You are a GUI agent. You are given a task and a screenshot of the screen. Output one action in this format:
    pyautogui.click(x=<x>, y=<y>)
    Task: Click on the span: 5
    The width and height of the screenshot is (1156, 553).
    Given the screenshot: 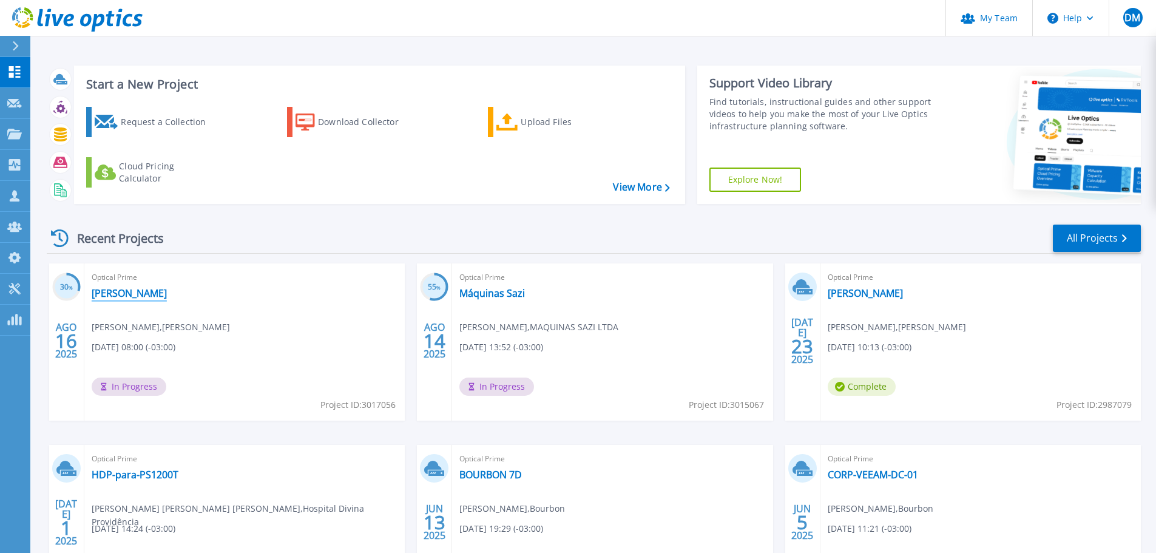 What is the action you would take?
    pyautogui.click(x=802, y=522)
    